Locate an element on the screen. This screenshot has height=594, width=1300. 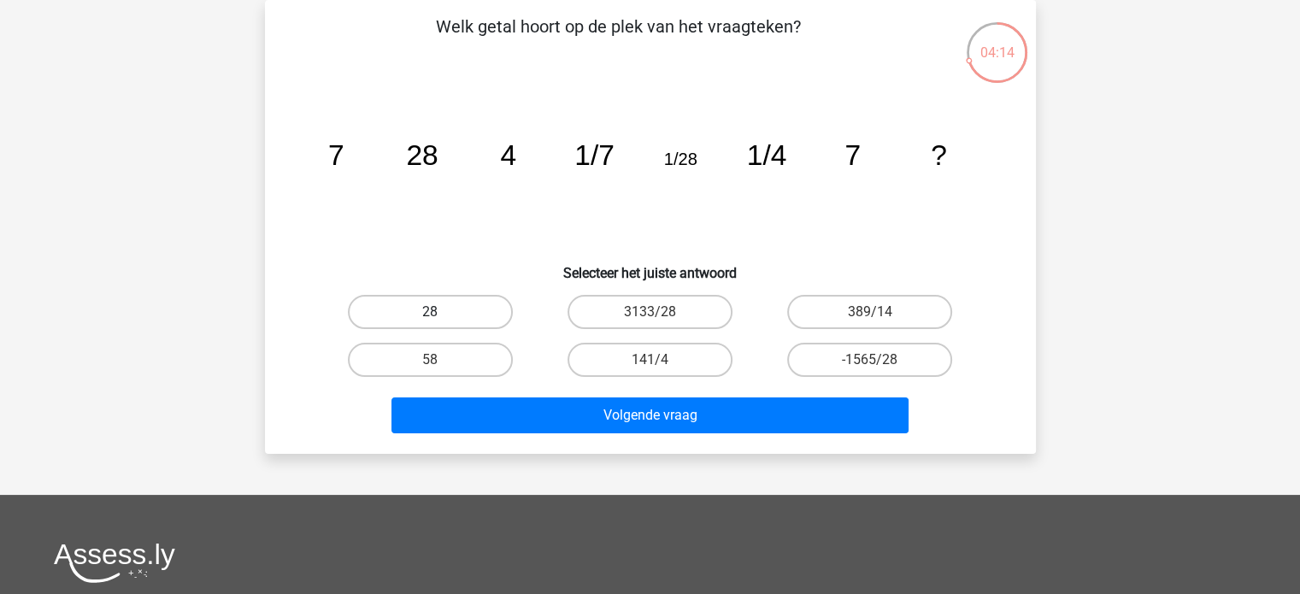
tspan: 4 is located at coordinates (508, 155).